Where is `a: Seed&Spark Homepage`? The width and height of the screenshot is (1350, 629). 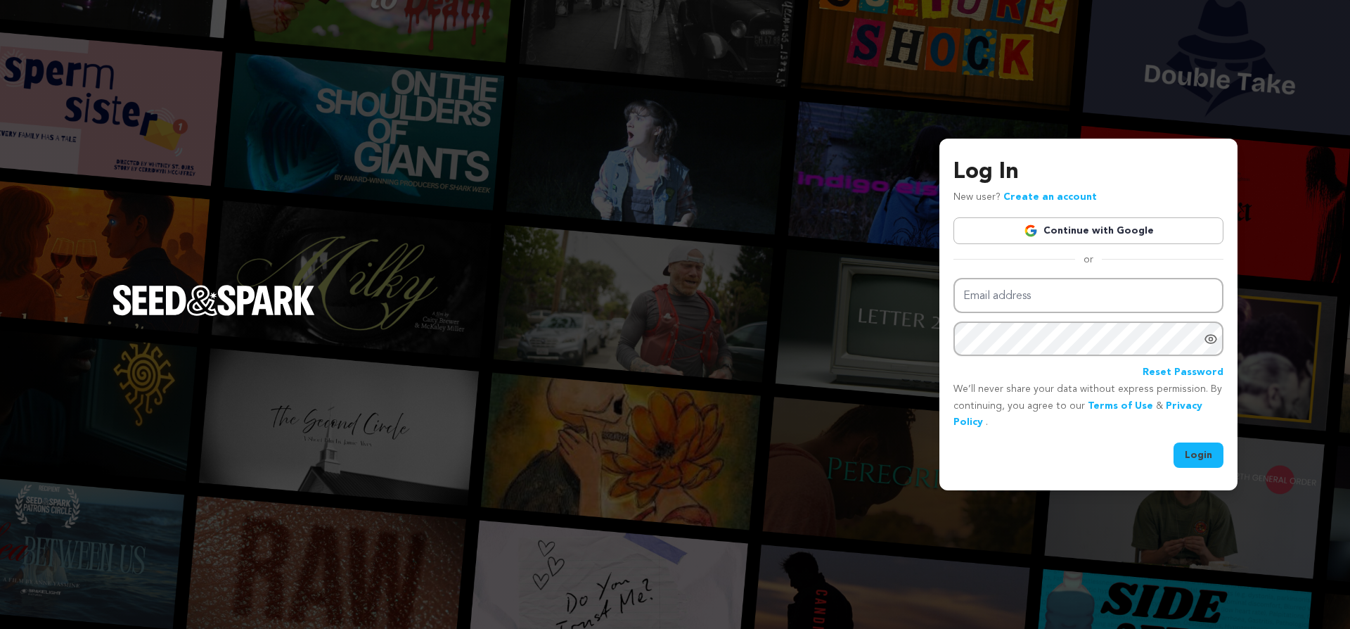
a: Seed&Spark Homepage is located at coordinates (214, 314).